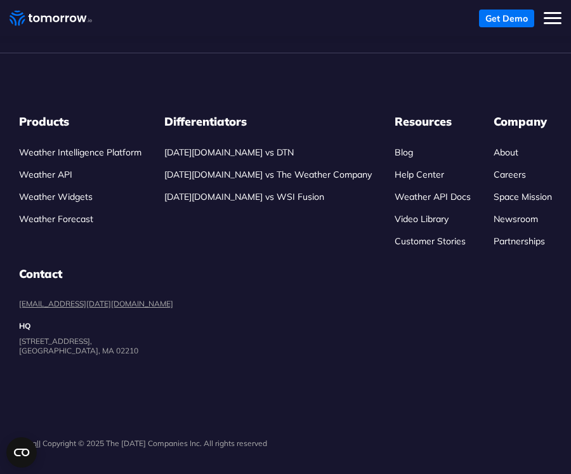 Image resolution: width=571 pixels, height=474 pixels. Describe the element at coordinates (433, 197) in the screenshot. I see `a: Weather API Docs` at that location.